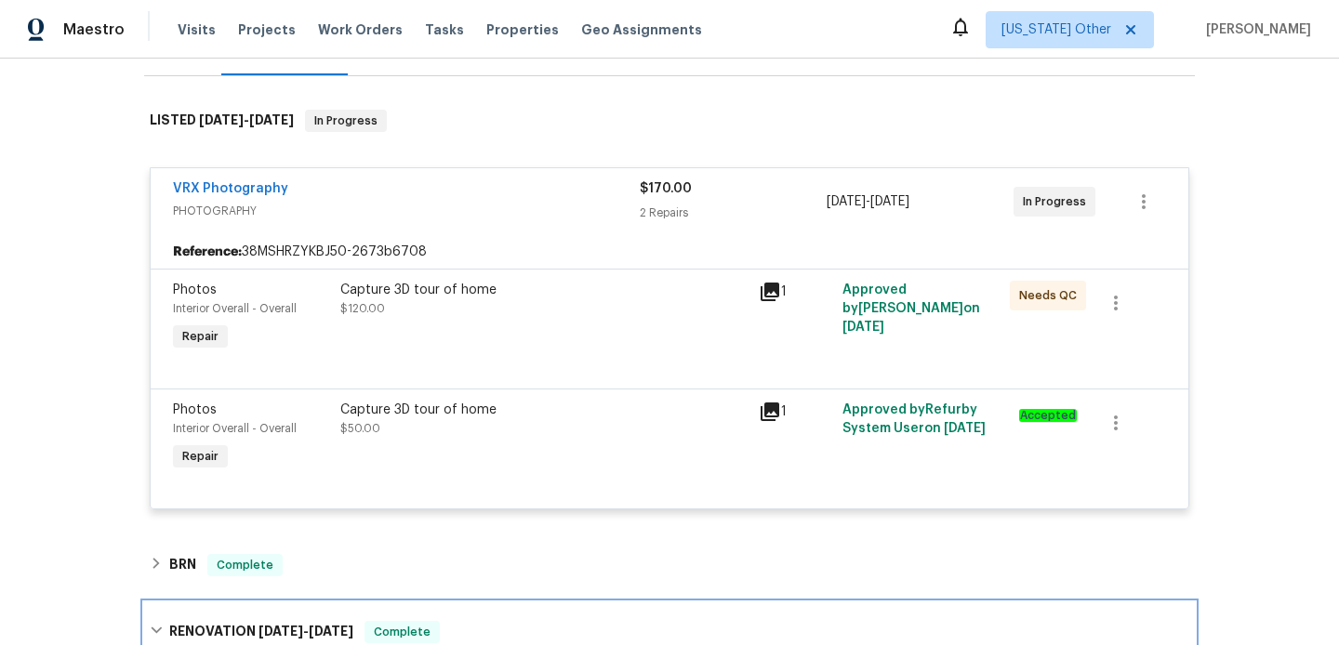  I want to click on a: VRX Photography, so click(231, 189).